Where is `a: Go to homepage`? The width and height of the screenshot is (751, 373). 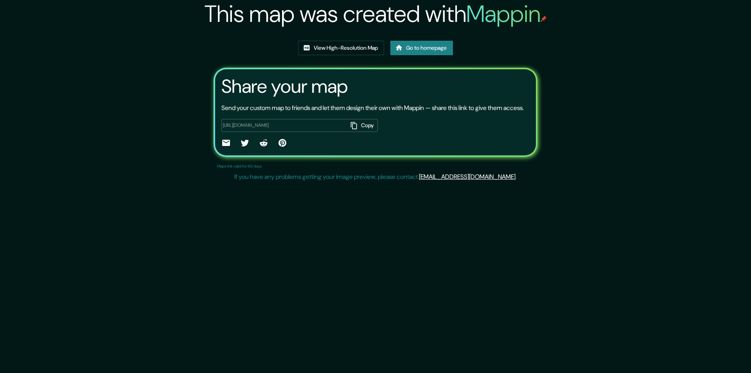
a: Go to homepage is located at coordinates (422, 48).